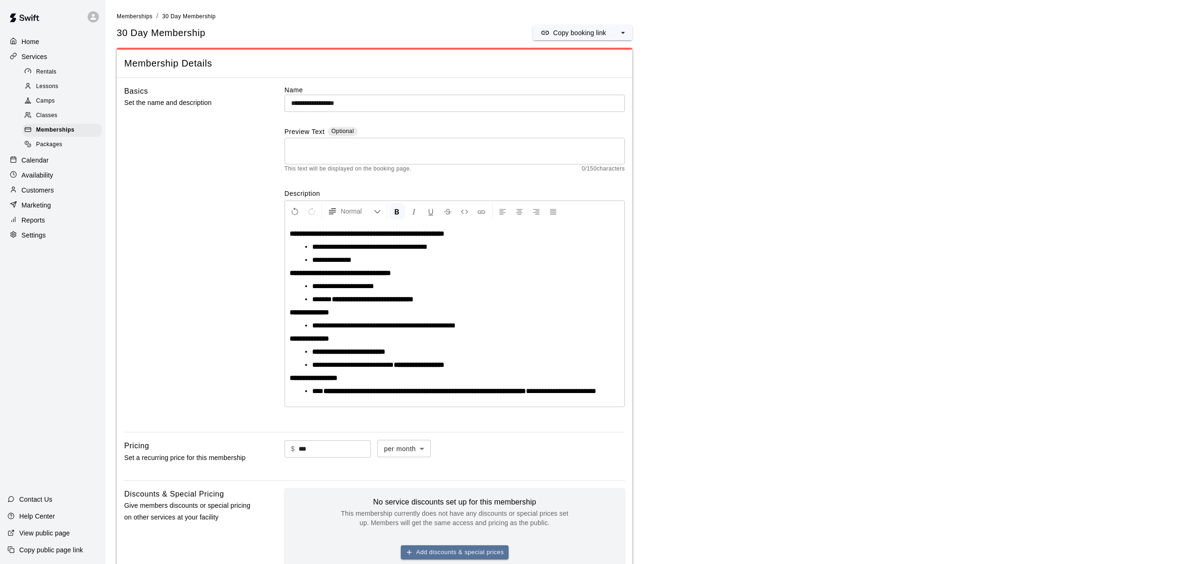 The width and height of the screenshot is (1193, 564). What do you see at coordinates (64, 72) in the screenshot?
I see `a: Rentals` at bounding box center [64, 72].